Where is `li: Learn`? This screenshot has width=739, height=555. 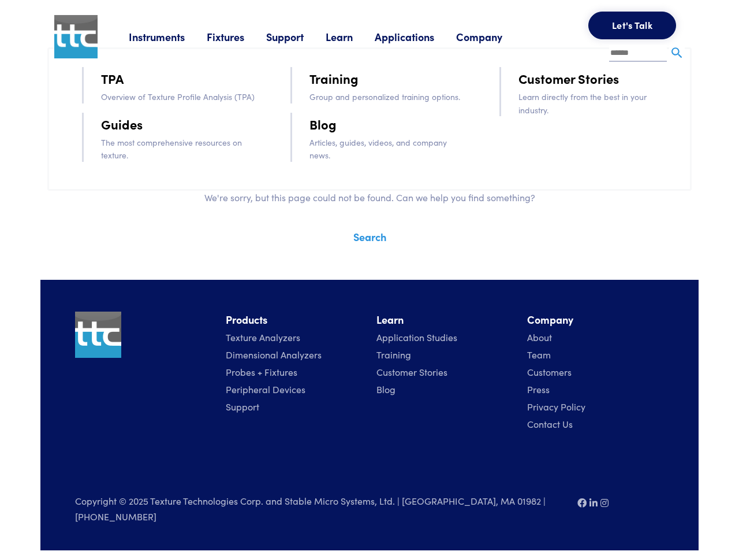 li: Learn is located at coordinates (445, 319).